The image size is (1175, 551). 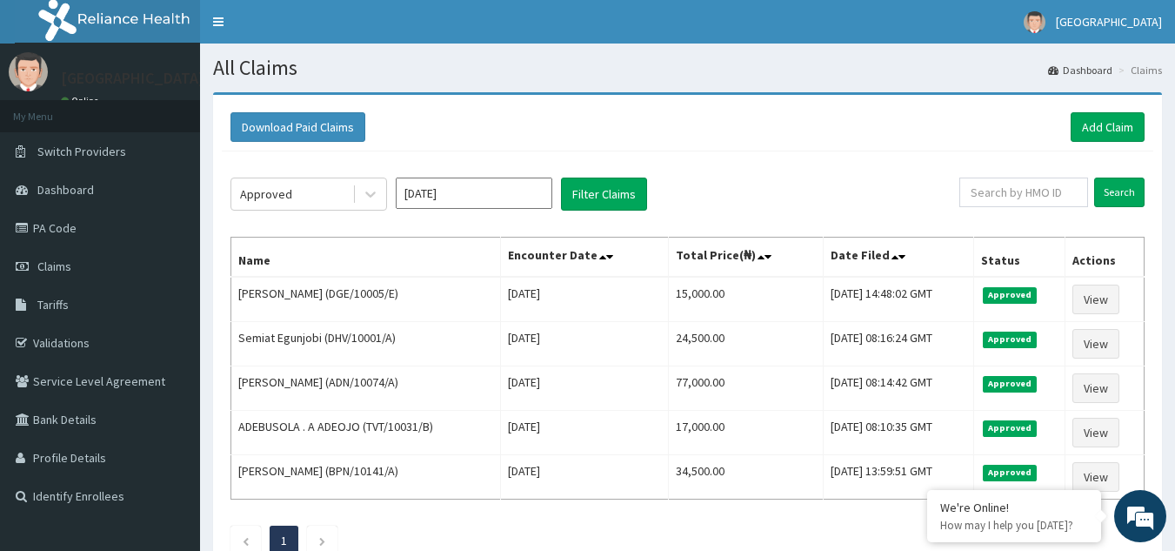 I want to click on th: Encounter Date, so click(x=584, y=258).